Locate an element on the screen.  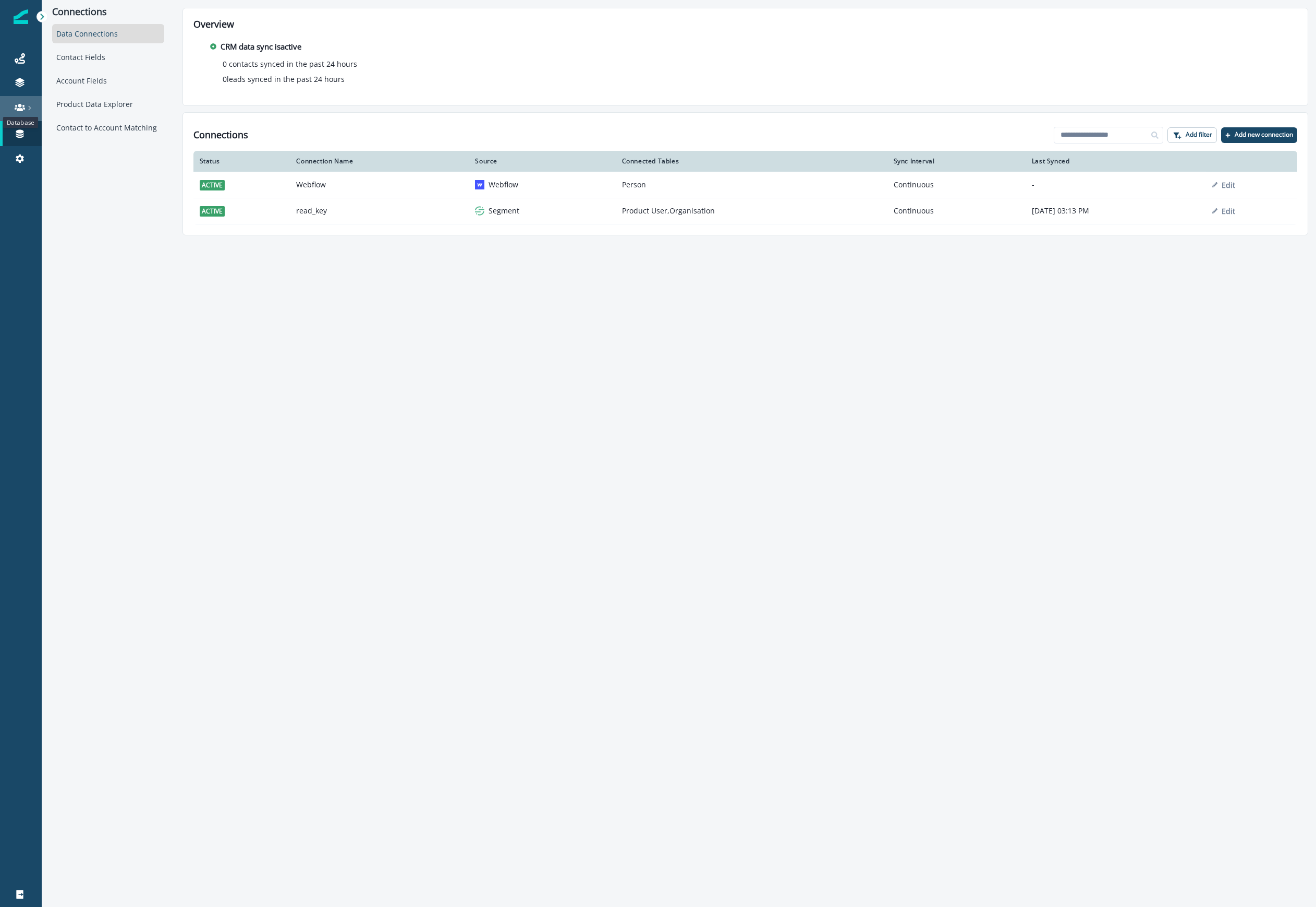
h1: Connections is located at coordinates (221, 136).